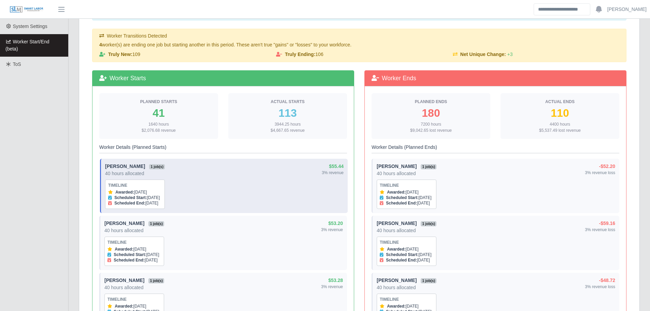 This screenshot has height=311, width=650. What do you see at coordinates (159, 127) in the screenshot?
I see `div: 1640 hours $2,076.68 revenue` at bounding box center [159, 127].